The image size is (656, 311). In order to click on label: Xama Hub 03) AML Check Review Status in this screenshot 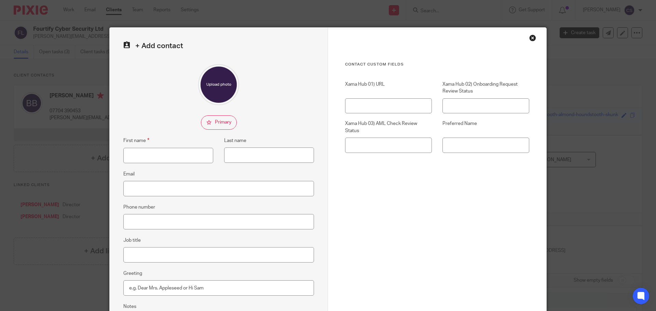, I will do `click(389, 127)`.